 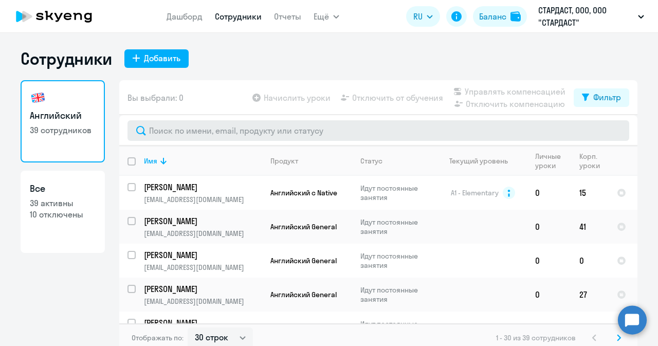 What do you see at coordinates (586, 16) in the screenshot?
I see `p: СТАРДАСТ, ООО, ООО "СТАРДАСТ"` at bounding box center [586, 16].